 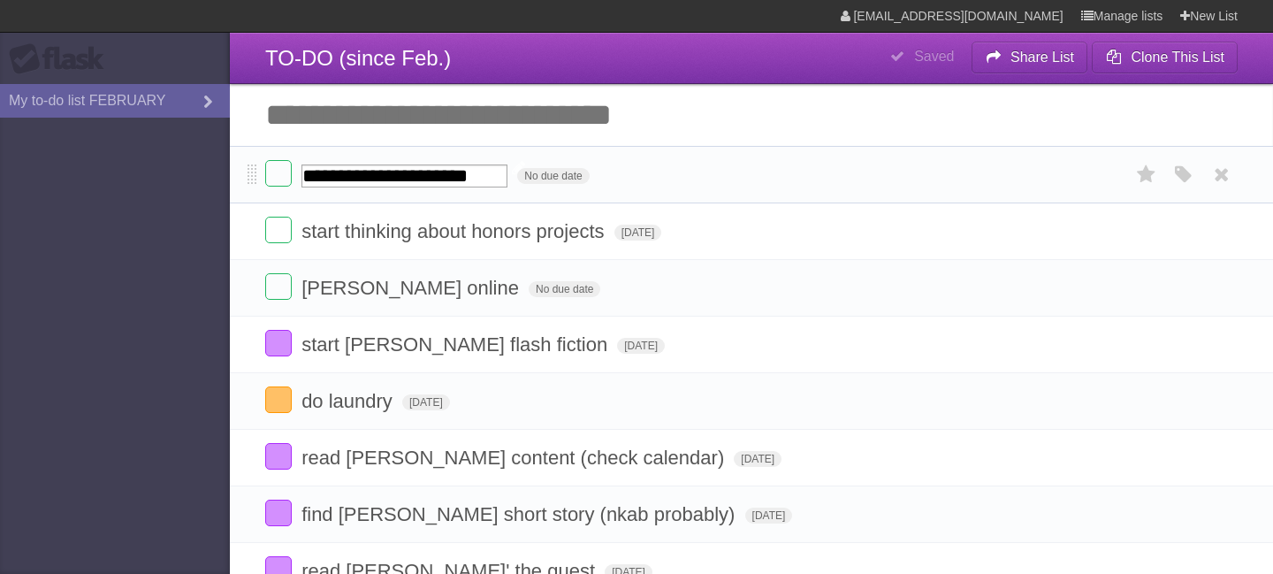 What do you see at coordinates (454, 231) in the screenshot?
I see `span: start thinking about honors projects` at bounding box center [454, 231].